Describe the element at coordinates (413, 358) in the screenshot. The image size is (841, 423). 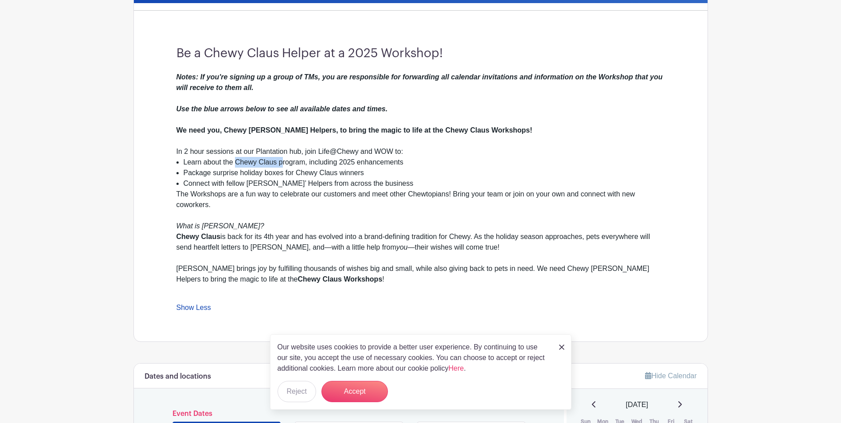
I see `p: Our website uses cookies to provide a better user experience. By continuing to use our site, you ...` at that location.